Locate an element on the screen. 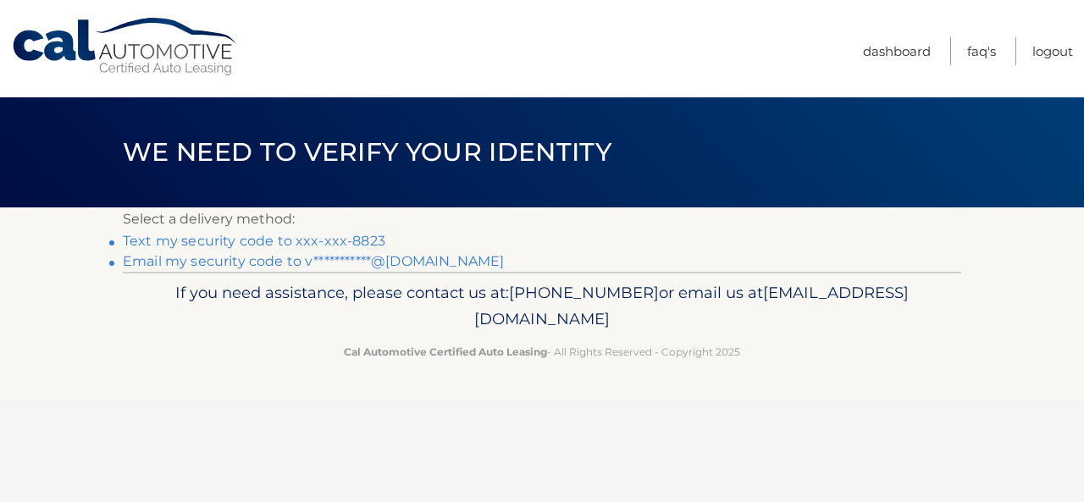  a: Logout is located at coordinates (1053, 51).